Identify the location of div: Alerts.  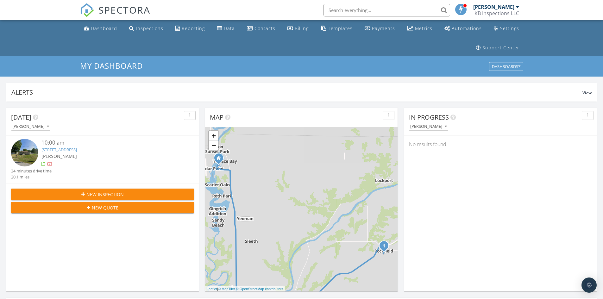
(297, 92).